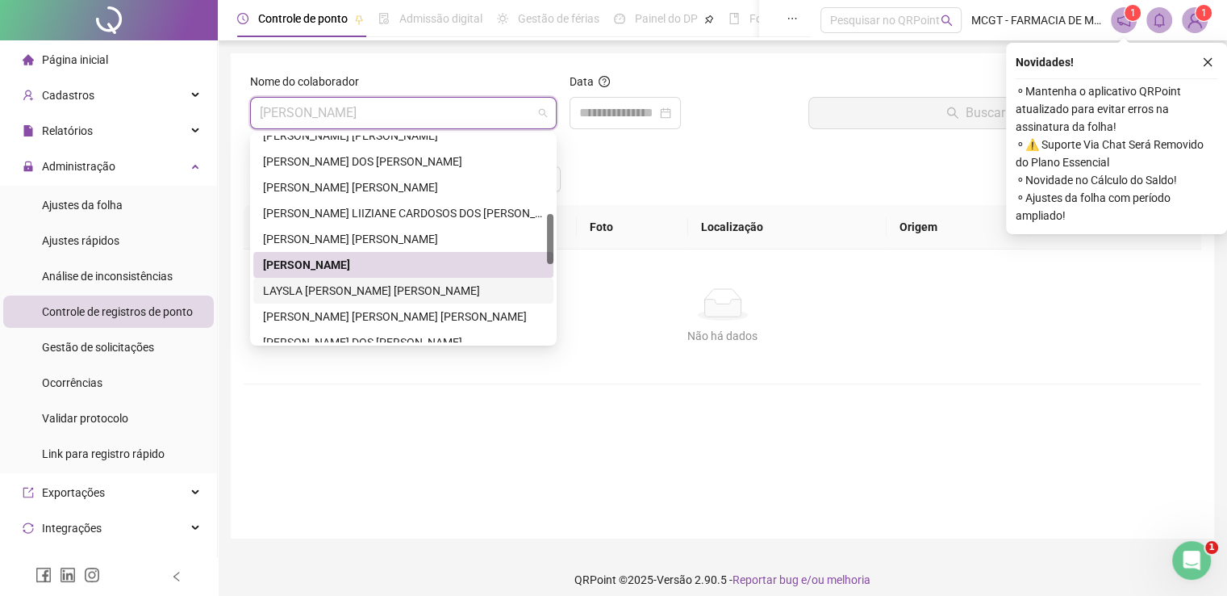 The width and height of the screenshot is (1227, 596). Describe the element at coordinates (1204, 13) in the screenshot. I see `sup: Atualize o seu contato no menu Meus Dados` at that location.